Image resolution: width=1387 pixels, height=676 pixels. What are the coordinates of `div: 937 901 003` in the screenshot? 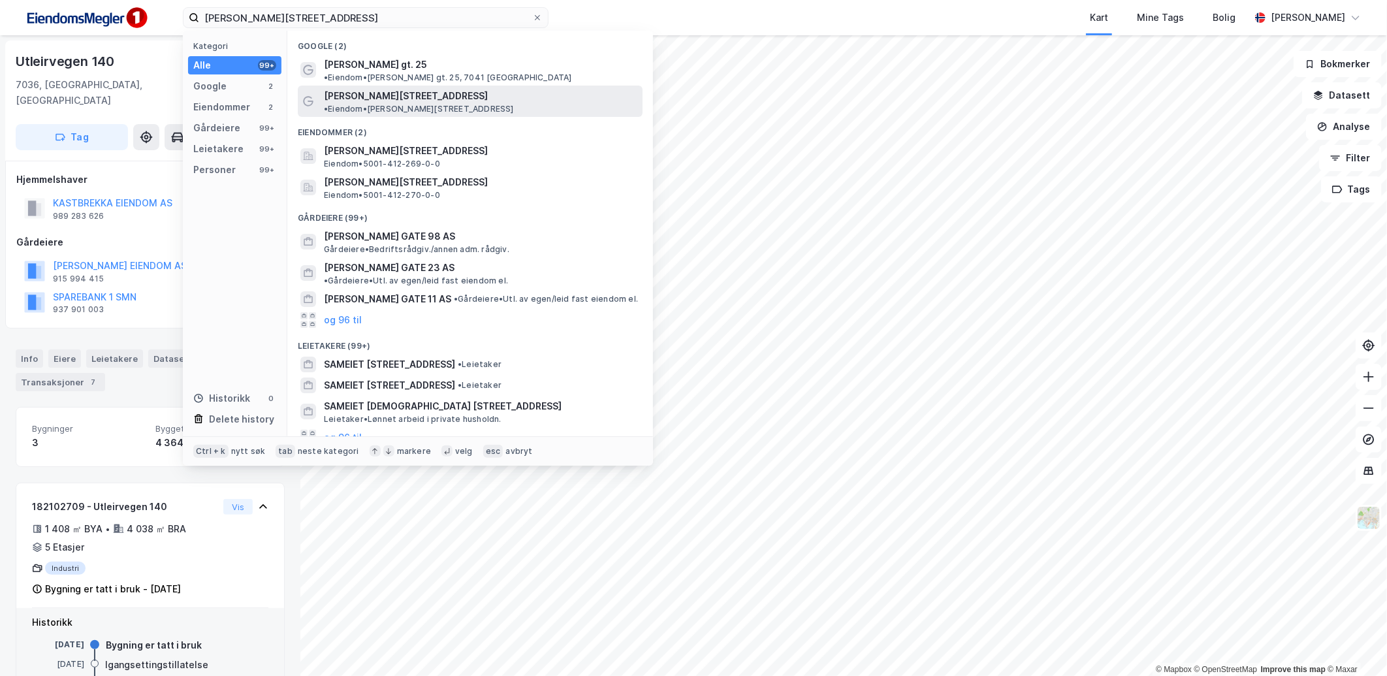 It's located at (78, 310).